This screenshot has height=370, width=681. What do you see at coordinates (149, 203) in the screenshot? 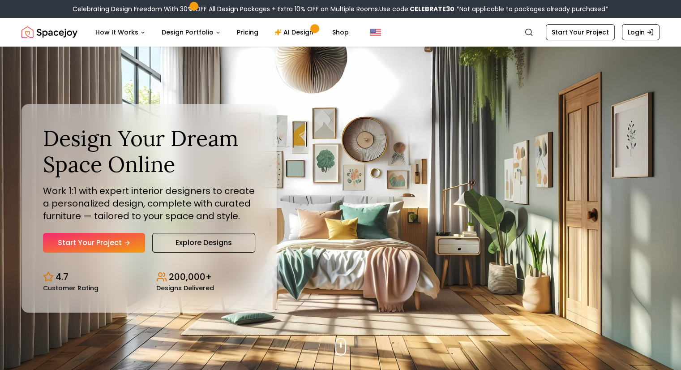
I see `p: Work 1:1 with expert interior designers to create a personalized design, complete with curated fu...` at bounding box center [149, 203].